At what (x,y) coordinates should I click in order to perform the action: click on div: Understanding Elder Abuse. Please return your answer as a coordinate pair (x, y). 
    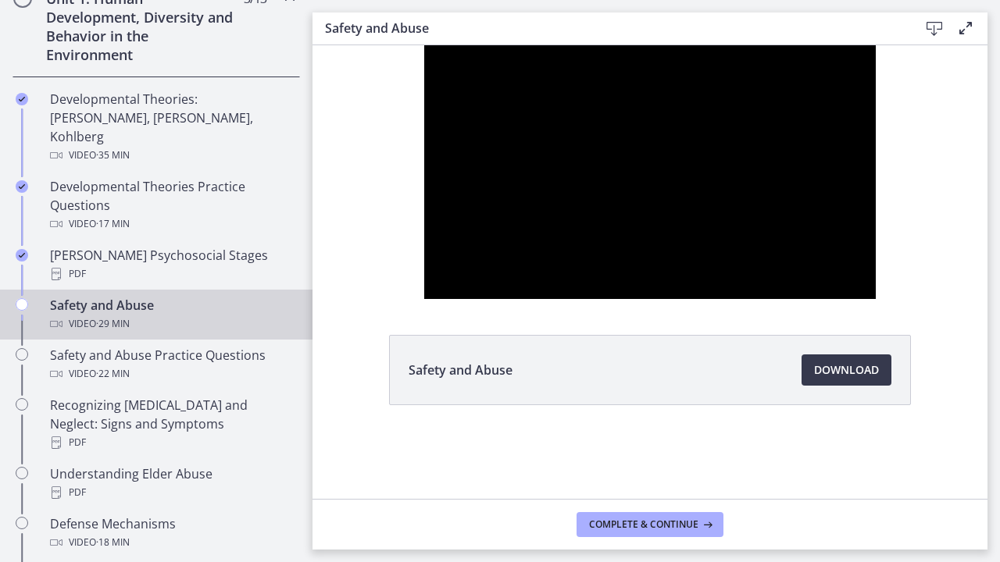
    Looking at the image, I should click on (172, 484).